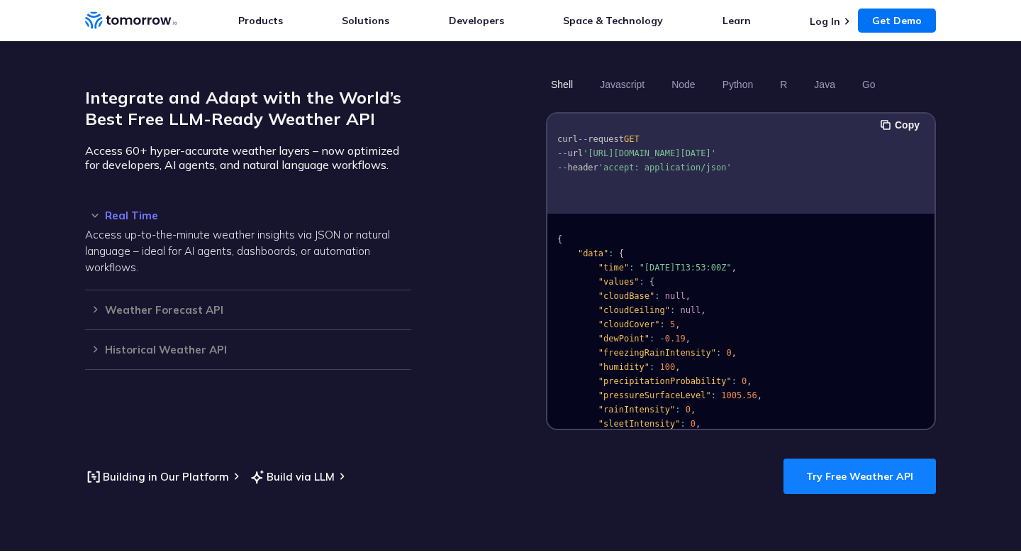 Image resolution: width=1021 pixels, height=553 pixels. Describe the element at coordinates (825, 84) in the screenshot. I see `button: Java` at that location.